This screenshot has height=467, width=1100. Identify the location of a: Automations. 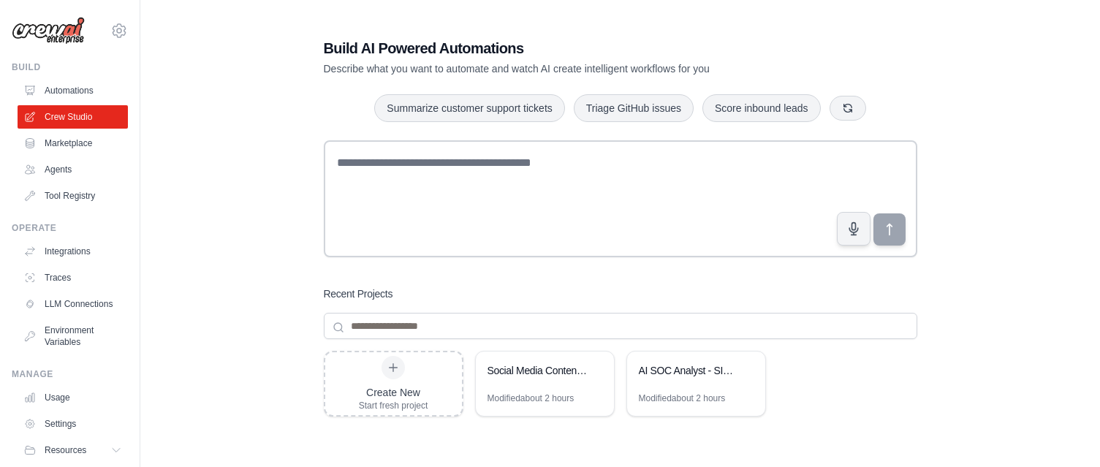
(72, 91).